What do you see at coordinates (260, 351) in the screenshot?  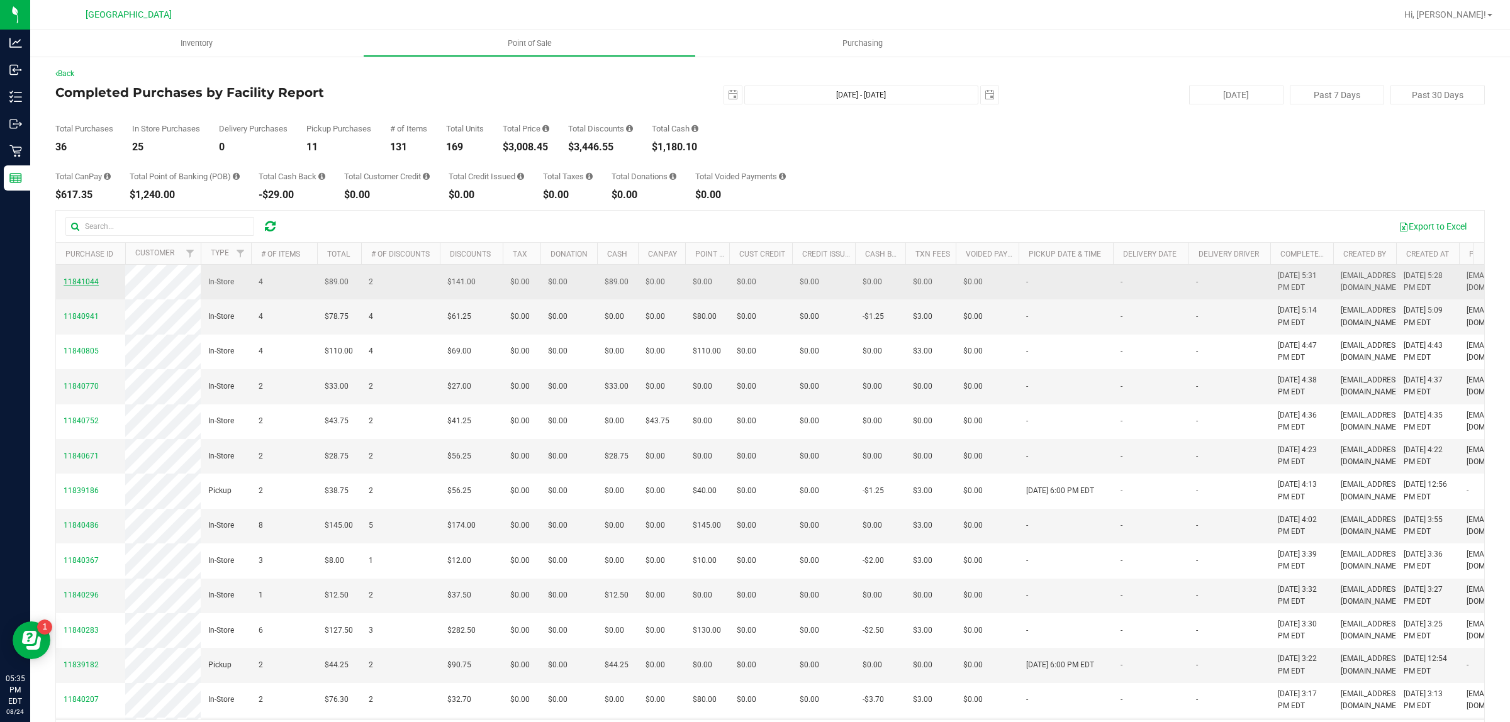 I see `span: 4` at bounding box center [260, 351].